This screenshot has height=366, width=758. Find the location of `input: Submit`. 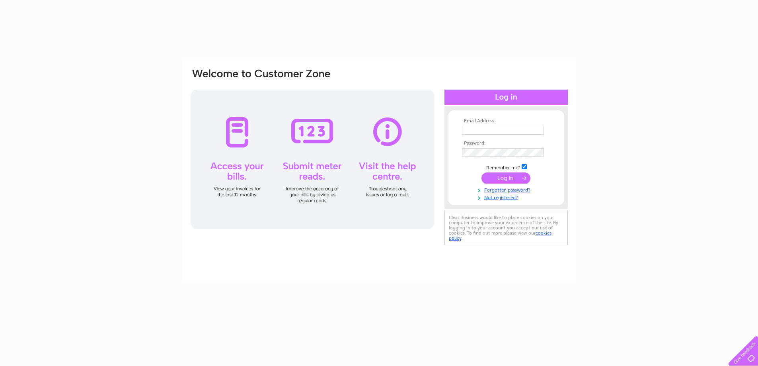

input: Submit is located at coordinates (506, 178).